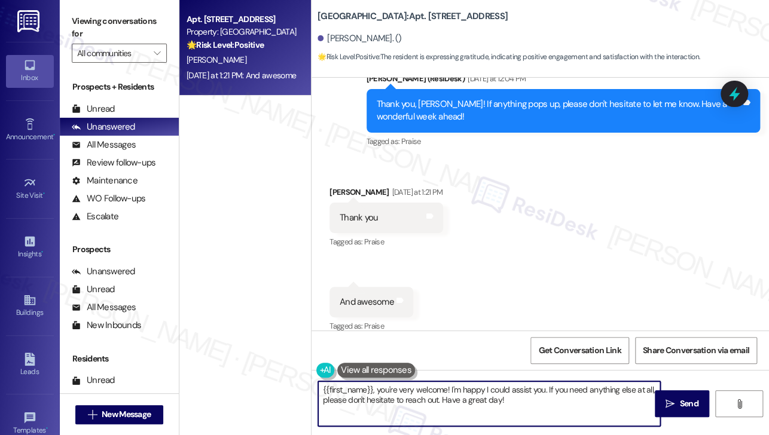 This screenshot has height=435, width=769. What do you see at coordinates (112, 53) in the screenshot?
I see `input: All communities` at bounding box center [112, 53].